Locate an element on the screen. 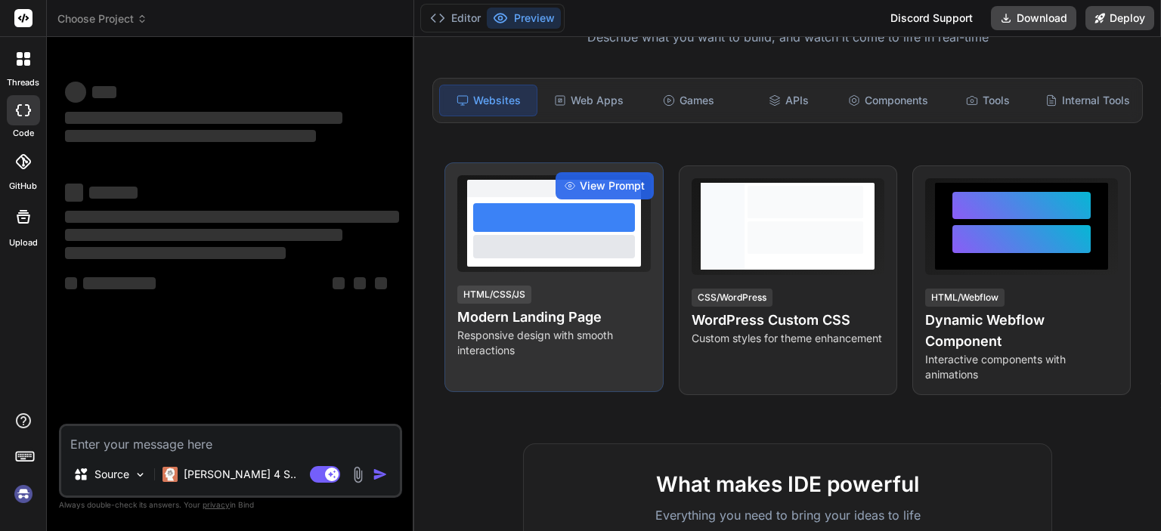 Image resolution: width=1161 pixels, height=531 pixels. div: Web Apps is located at coordinates (589, 100).